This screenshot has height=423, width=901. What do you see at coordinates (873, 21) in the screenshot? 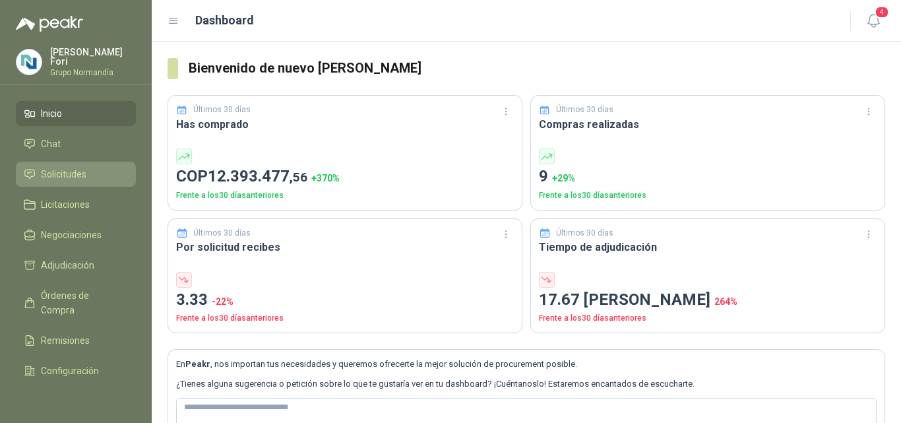
I see `button: 4` at bounding box center [873, 21].